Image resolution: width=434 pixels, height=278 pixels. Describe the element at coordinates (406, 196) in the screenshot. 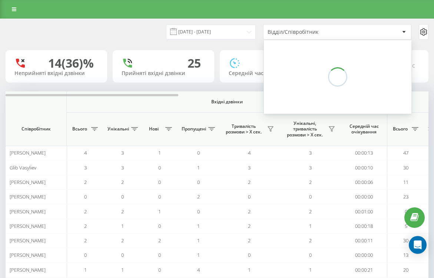

I see `span: 23` at that location.